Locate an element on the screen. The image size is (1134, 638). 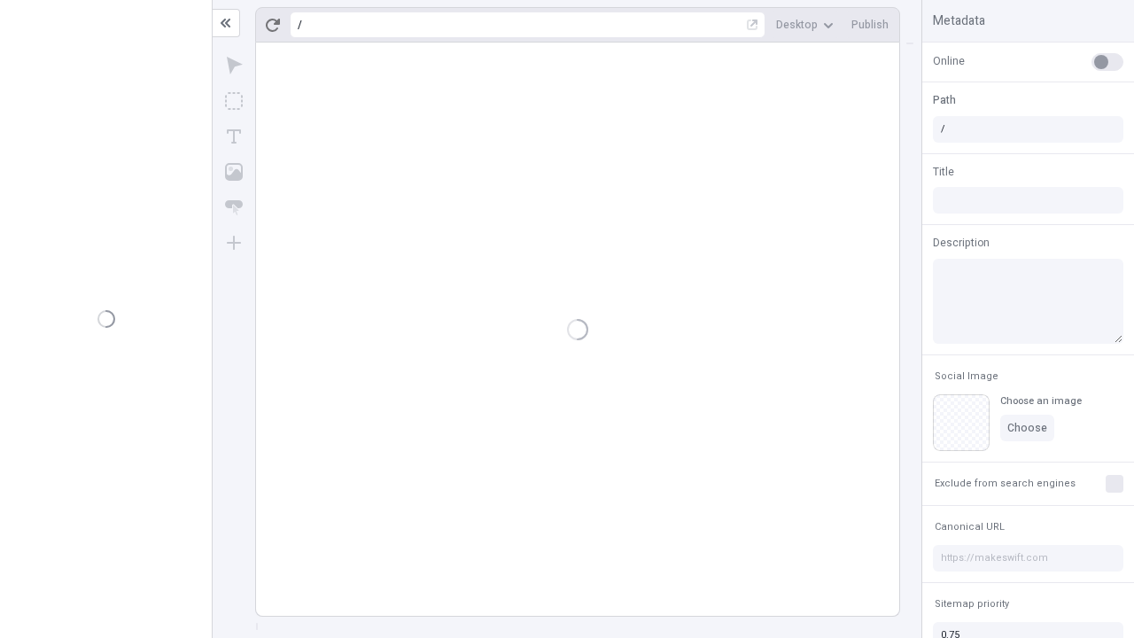
span: Publish is located at coordinates (870, 25).